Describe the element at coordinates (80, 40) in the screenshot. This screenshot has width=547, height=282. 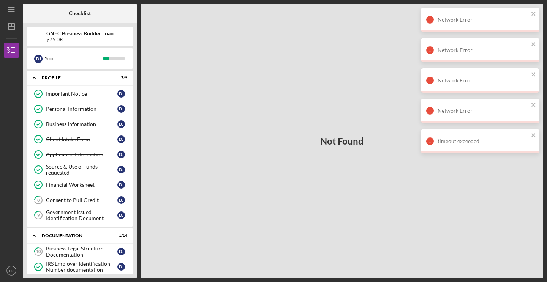
I see `div: $75.0K` at that location.